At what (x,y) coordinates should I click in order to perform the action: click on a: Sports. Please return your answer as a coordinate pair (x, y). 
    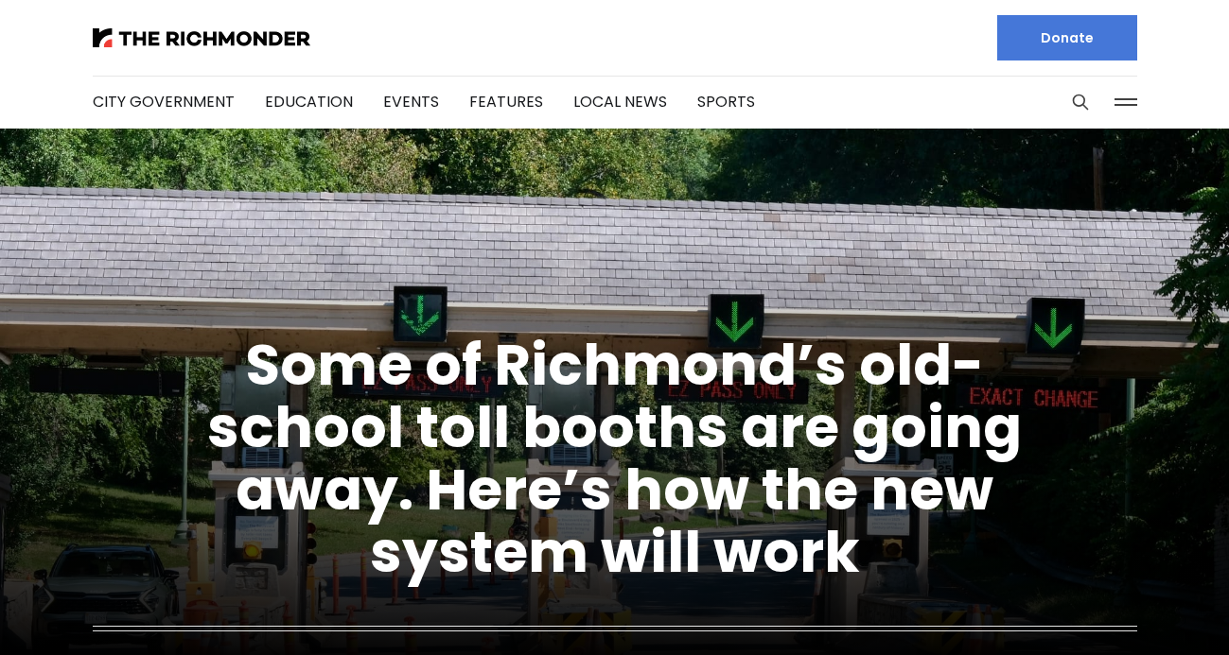
    Looking at the image, I should click on (725, 101).